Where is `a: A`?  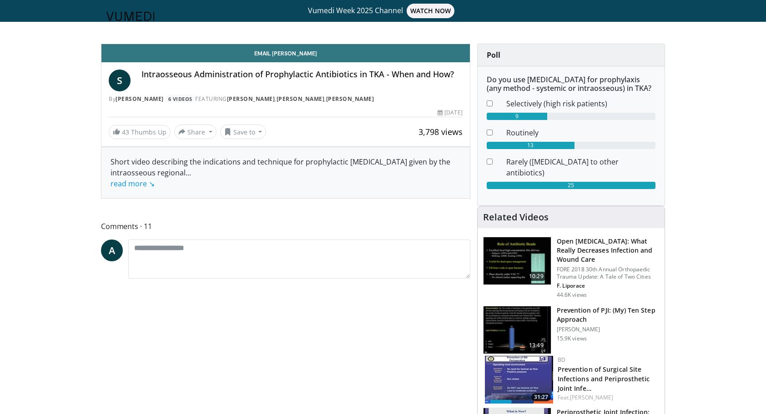 a: A is located at coordinates (112, 251).